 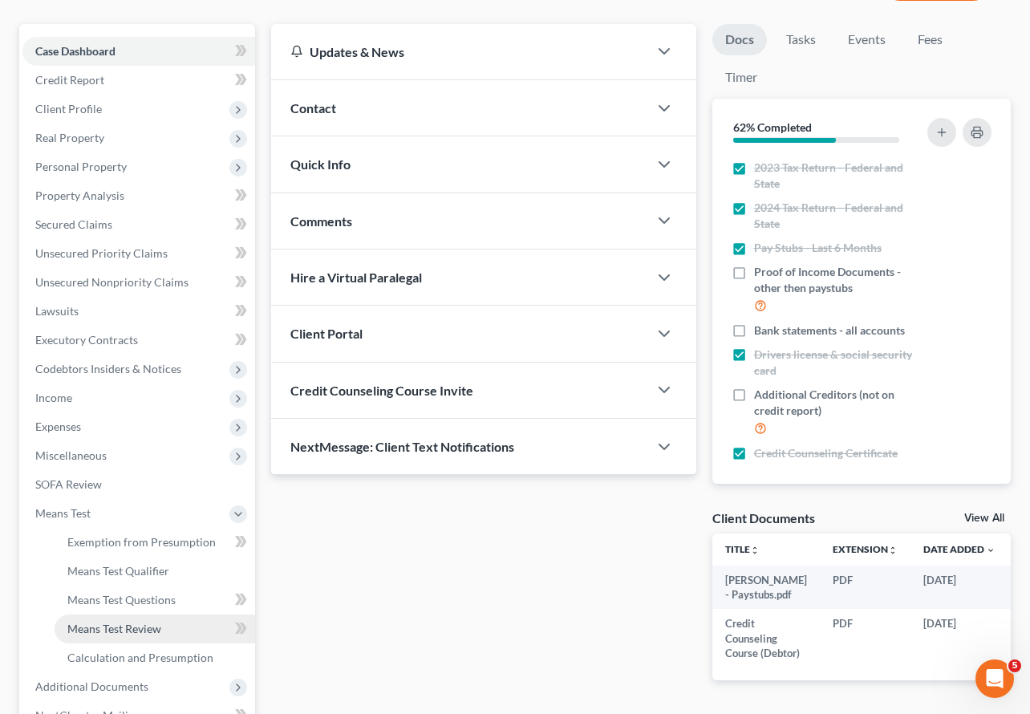 I want to click on span: SOFA Review, so click(x=68, y=484).